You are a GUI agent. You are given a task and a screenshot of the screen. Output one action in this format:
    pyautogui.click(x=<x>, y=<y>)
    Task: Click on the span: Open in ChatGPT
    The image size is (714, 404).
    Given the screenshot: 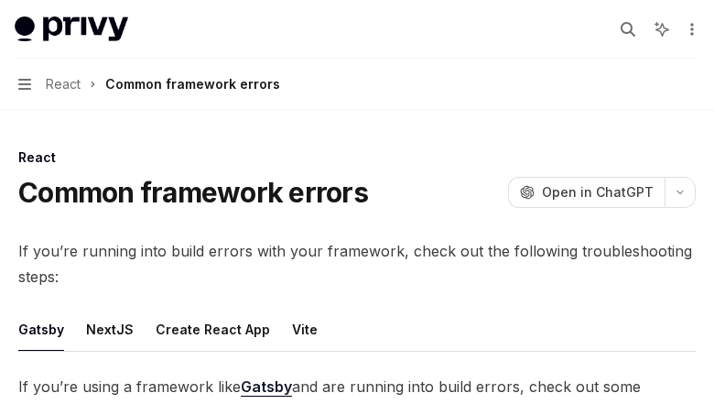 What is the action you would take?
    pyautogui.click(x=598, y=192)
    